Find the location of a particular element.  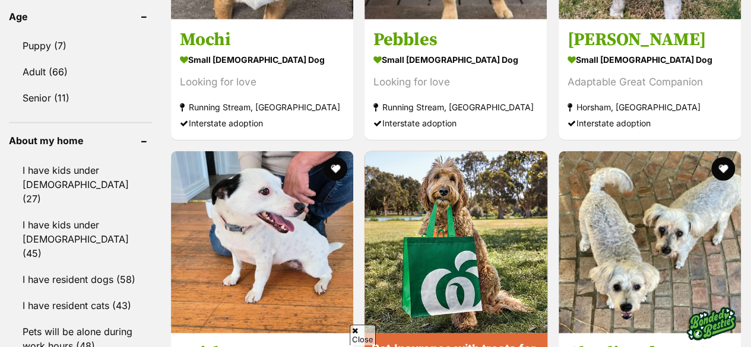

a: I have resident dogs (58) is located at coordinates (80, 280).